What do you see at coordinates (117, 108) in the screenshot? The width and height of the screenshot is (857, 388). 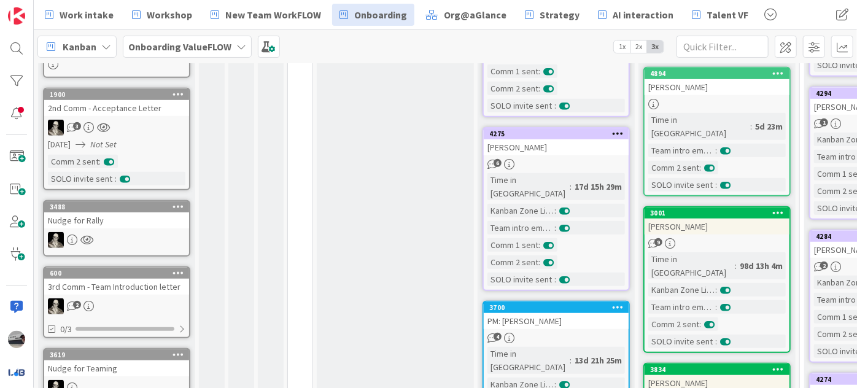 I see `div: 2nd Comm - Acceptance Letter` at bounding box center [117, 108].